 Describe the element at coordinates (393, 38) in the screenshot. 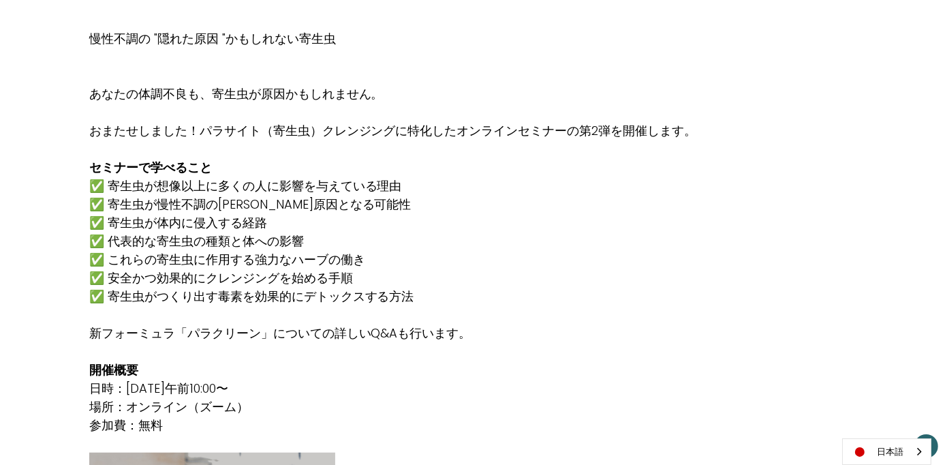

I see `p: 慢性不調の "隠れた原因 "かもしれない寄生虫` at that location.